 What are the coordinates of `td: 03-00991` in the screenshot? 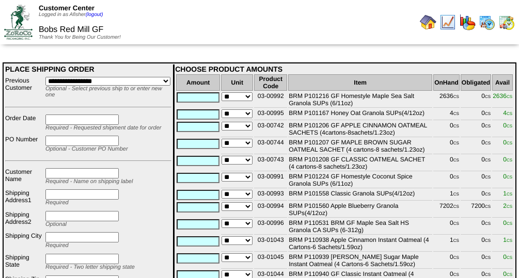 It's located at (271, 180).